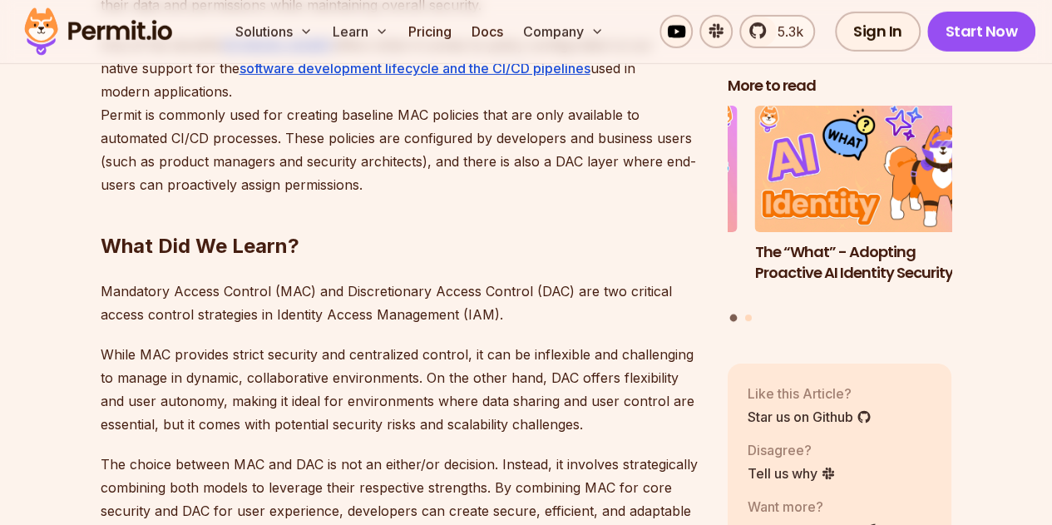 This screenshot has width=1052, height=525. Describe the element at coordinates (810, 394) in the screenshot. I see `p: Like this Article?` at that location.